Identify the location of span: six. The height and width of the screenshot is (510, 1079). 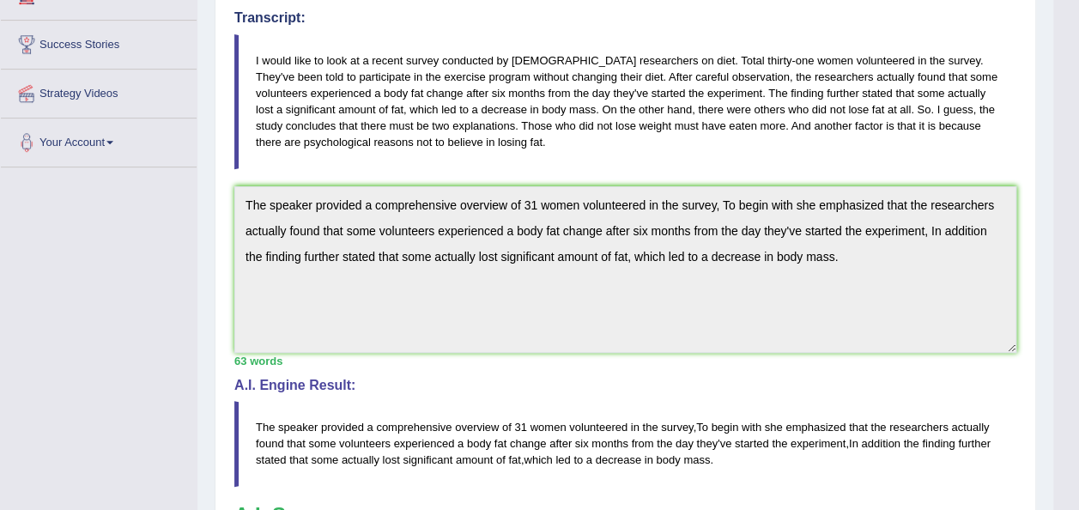
(582, 443).